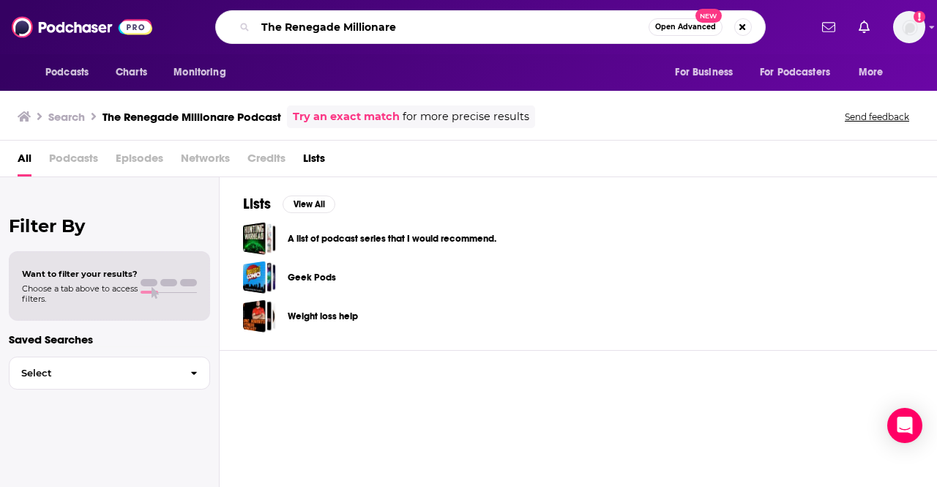  I want to click on h3: The Renegade Millionare Podcast, so click(192, 116).